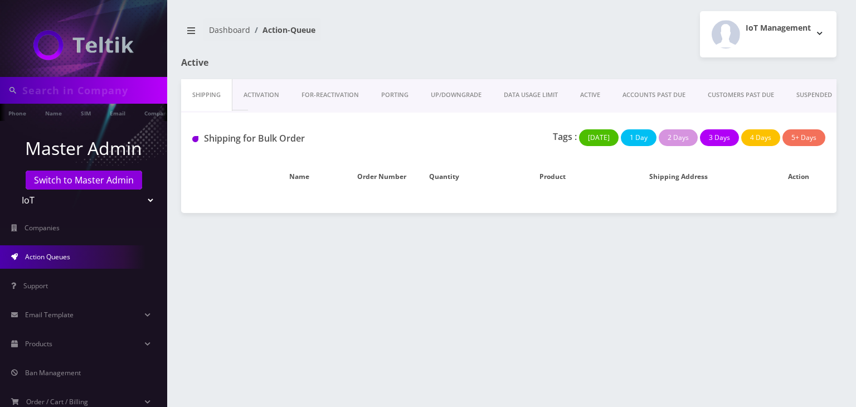  I want to click on nav: breadcrumb, so click(341, 34).